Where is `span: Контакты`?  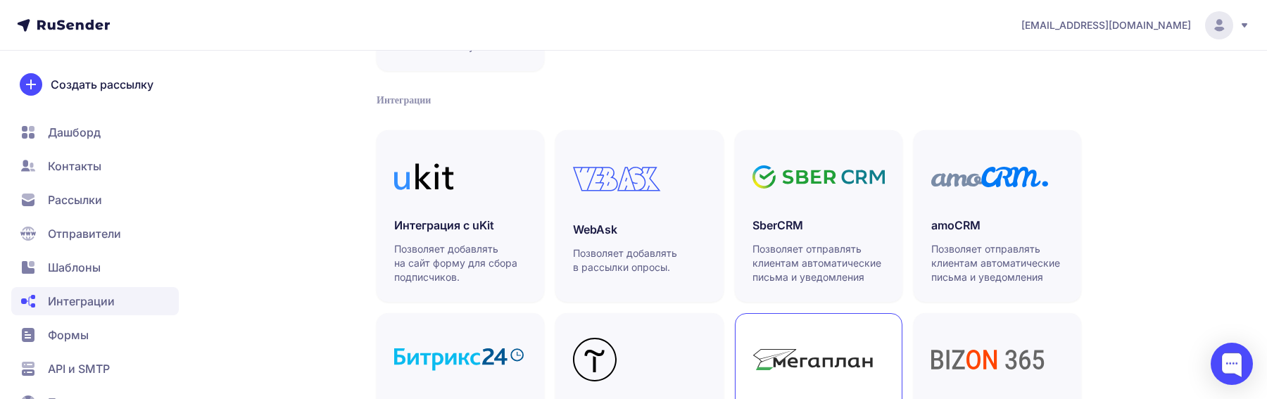
span: Контакты is located at coordinates (75, 166).